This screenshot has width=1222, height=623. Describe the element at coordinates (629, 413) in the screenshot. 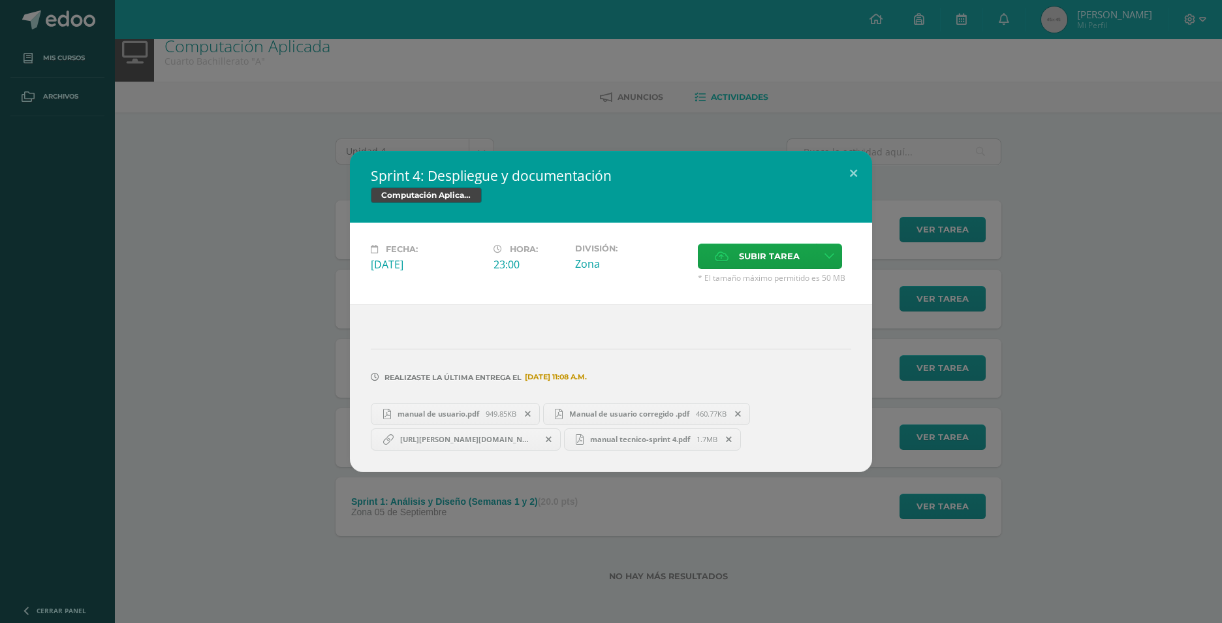

I see `span: Manual de usuario corregido .pdf` at that location.